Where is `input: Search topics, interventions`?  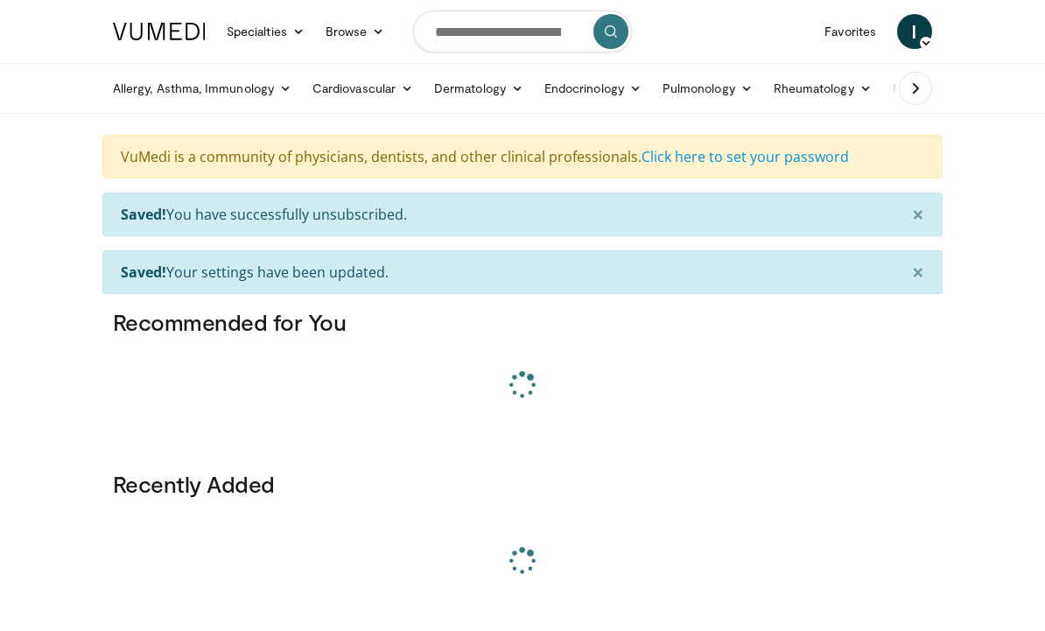
input: Search topics, interventions is located at coordinates (522, 32).